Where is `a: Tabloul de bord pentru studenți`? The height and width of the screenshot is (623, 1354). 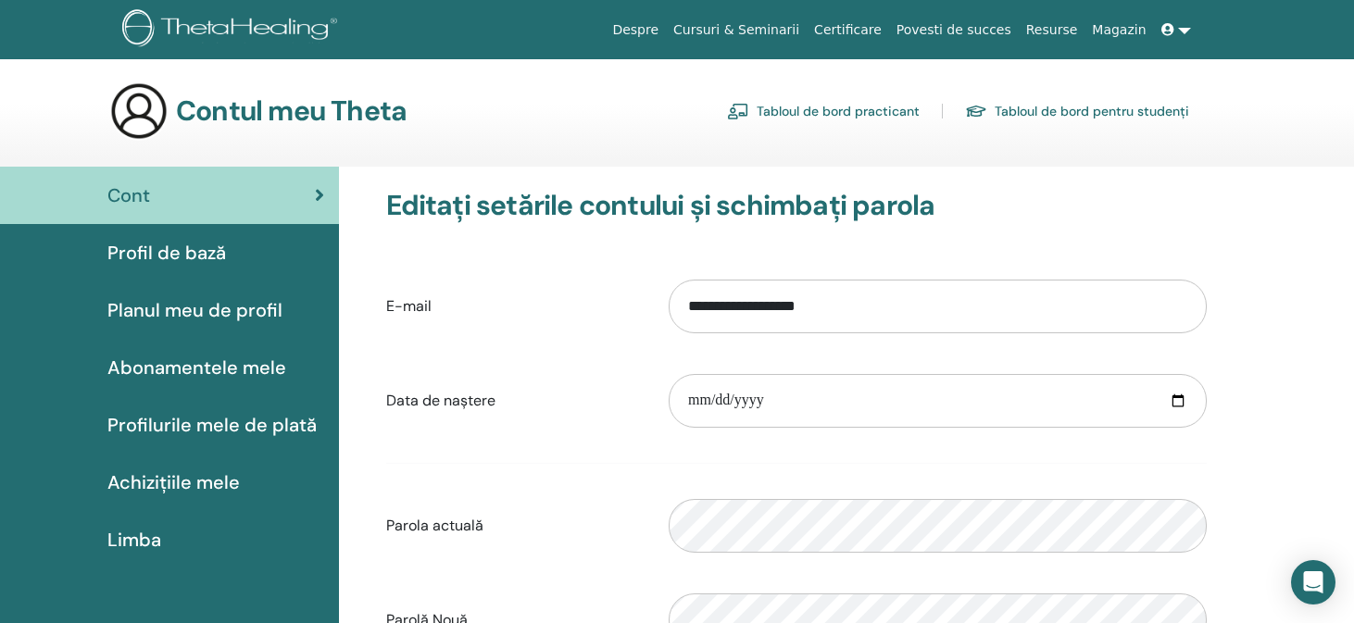 a: Tabloul de bord pentru studenți is located at coordinates (1077, 111).